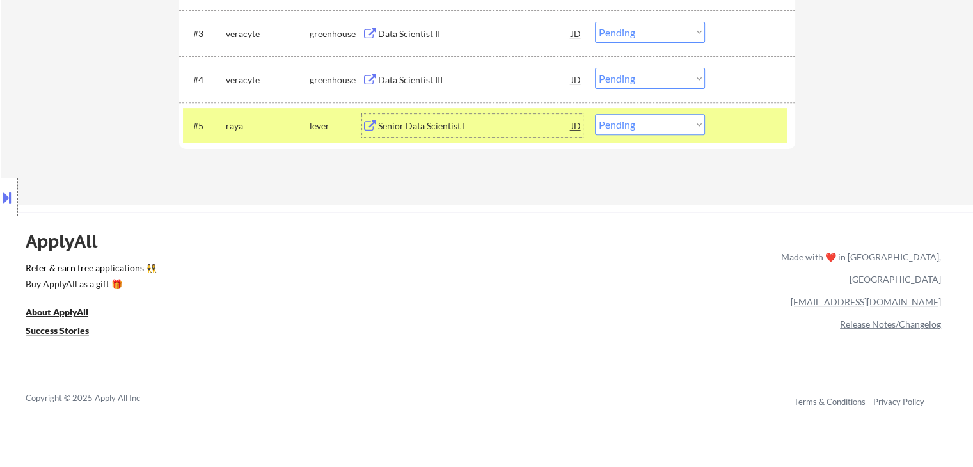 The width and height of the screenshot is (973, 467). What do you see at coordinates (204, 34) in the screenshot?
I see `div: #3` at bounding box center [204, 34].